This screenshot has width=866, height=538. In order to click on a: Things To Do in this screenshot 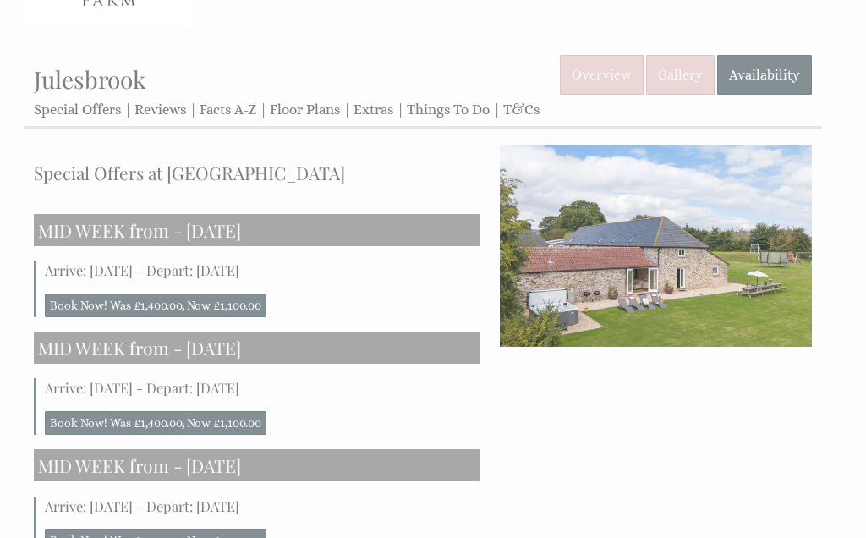, I will do `click(448, 109)`.